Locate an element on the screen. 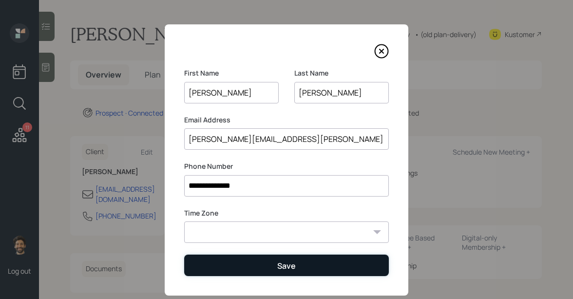  label: First Name is located at coordinates (231, 73).